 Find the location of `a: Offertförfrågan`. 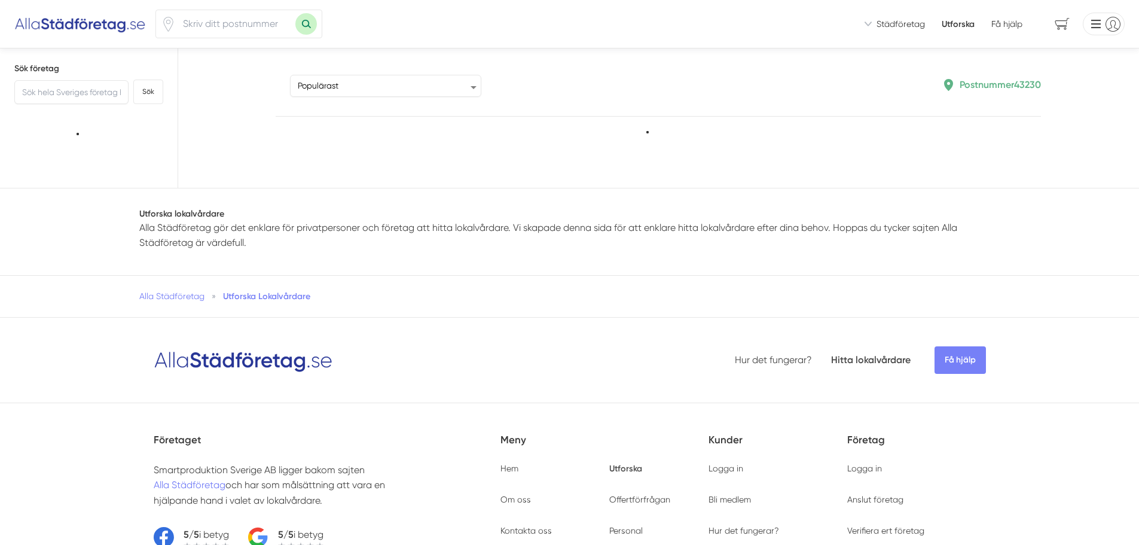

a: Offertförfrågan is located at coordinates (640, 499).